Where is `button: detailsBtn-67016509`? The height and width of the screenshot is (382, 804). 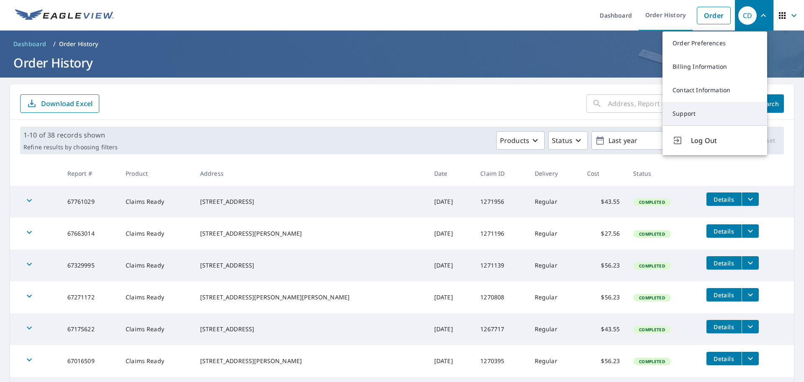 button: detailsBtn-67016509 is located at coordinates (724, 358).